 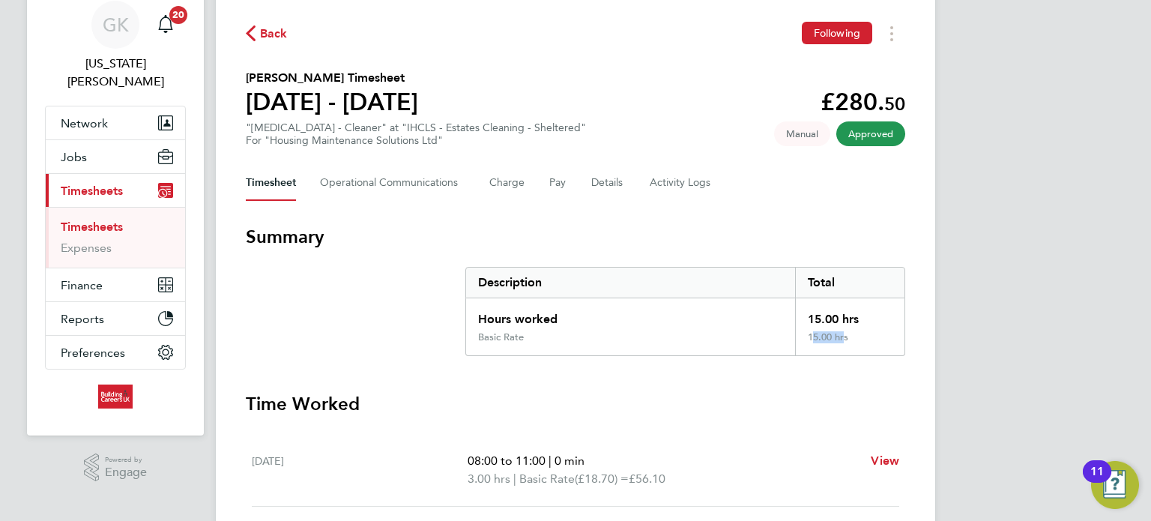 I want to click on span: 3.00 hrs, so click(x=489, y=478).